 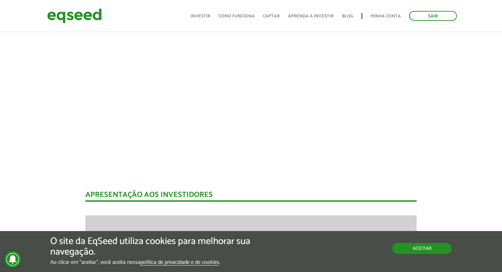 I want to click on h5: O site da EqSeed utiliza cookies para melhorar sua navegação., so click(x=171, y=247).